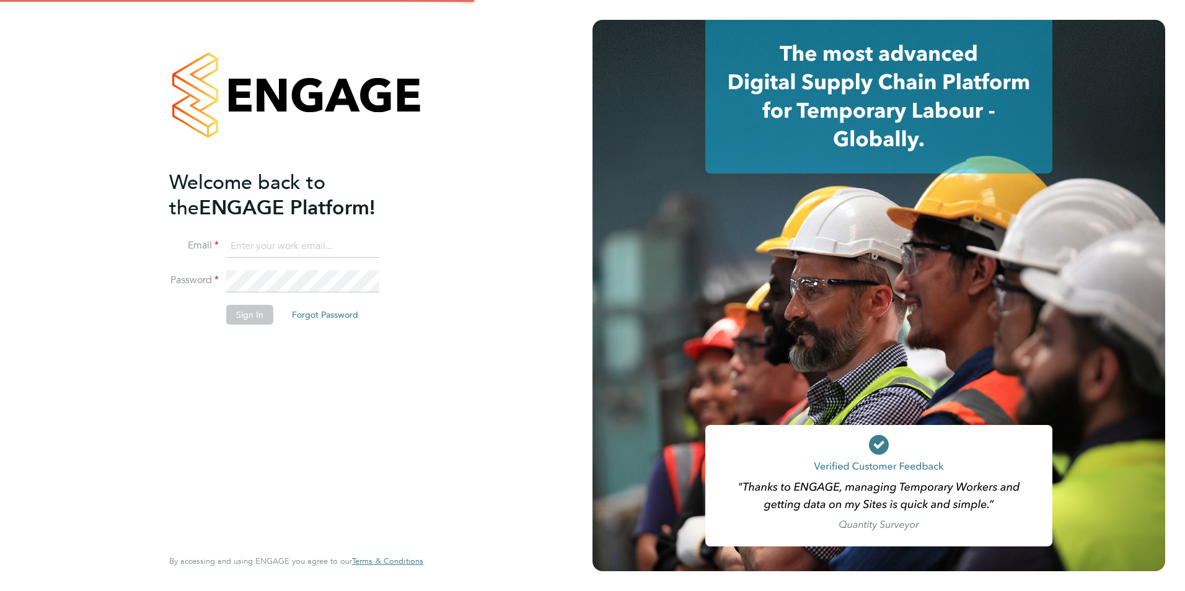 The width and height of the screenshot is (1185, 591). Describe the element at coordinates (194, 245) in the screenshot. I see `label: Email` at that location.